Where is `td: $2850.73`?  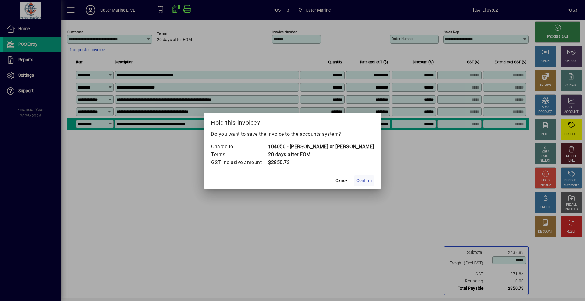 td: $2850.73 is located at coordinates (321, 163).